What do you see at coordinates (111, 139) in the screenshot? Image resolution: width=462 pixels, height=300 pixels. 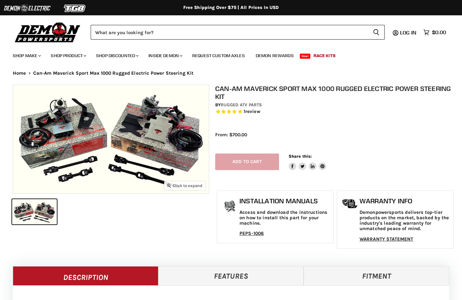 I see `img: IMAGE` at bounding box center [111, 139].